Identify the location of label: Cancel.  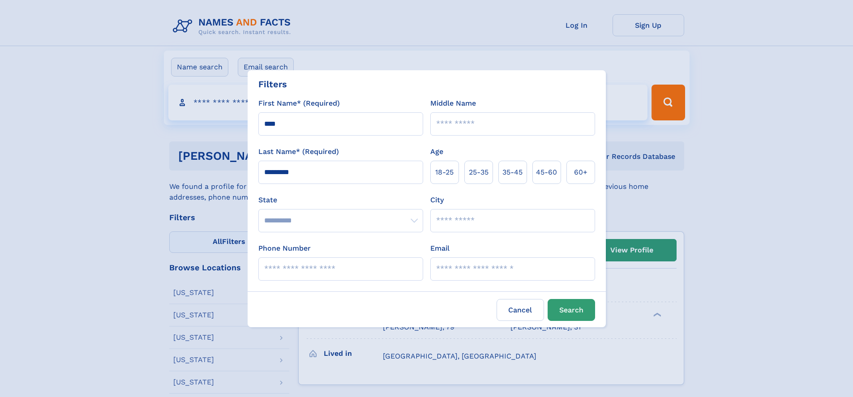
(520, 310).